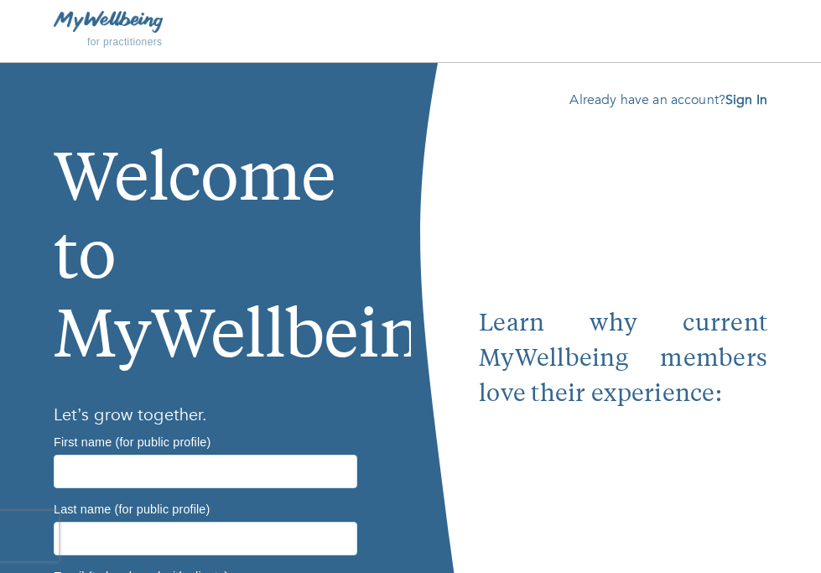 The height and width of the screenshot is (573, 821). What do you see at coordinates (623, 360) in the screenshot?
I see `p: Learn why current MyWellbeing members love their experience:` at bounding box center [623, 360].